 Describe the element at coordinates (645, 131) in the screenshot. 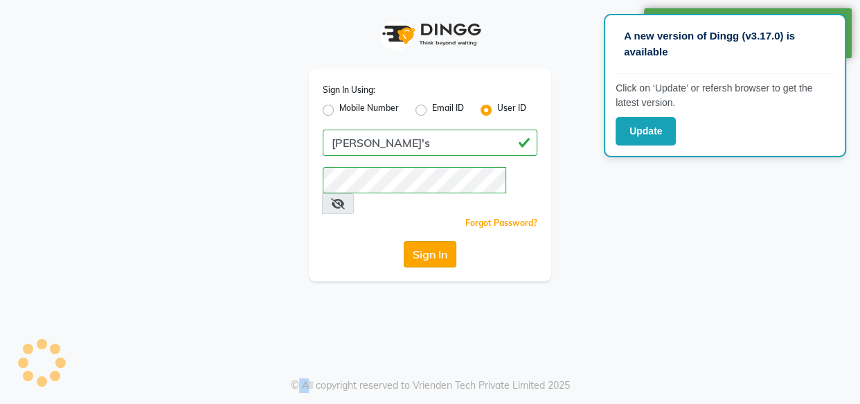

I see `button: Update` at that location.